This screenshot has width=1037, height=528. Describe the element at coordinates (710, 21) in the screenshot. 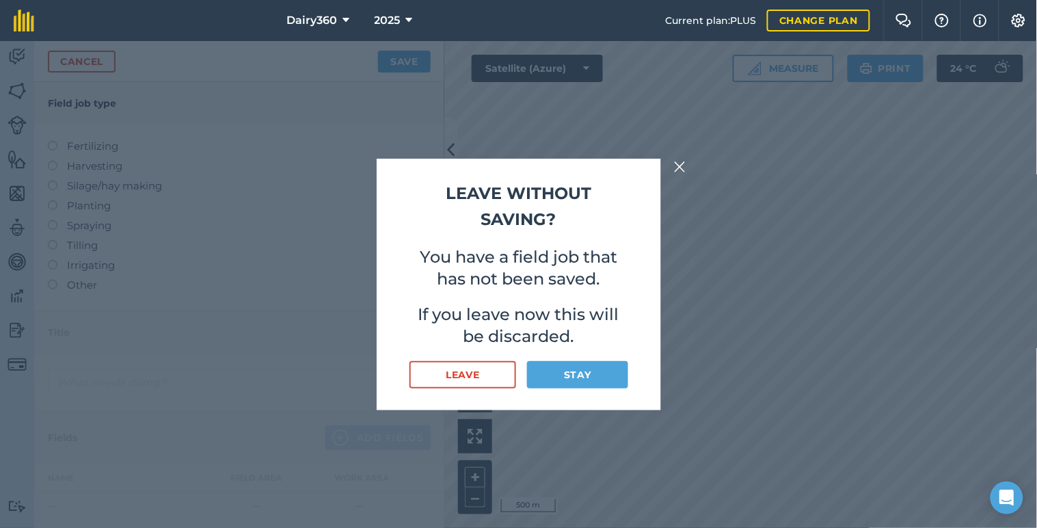

I see `span: Current plan : PLUS` at that location.